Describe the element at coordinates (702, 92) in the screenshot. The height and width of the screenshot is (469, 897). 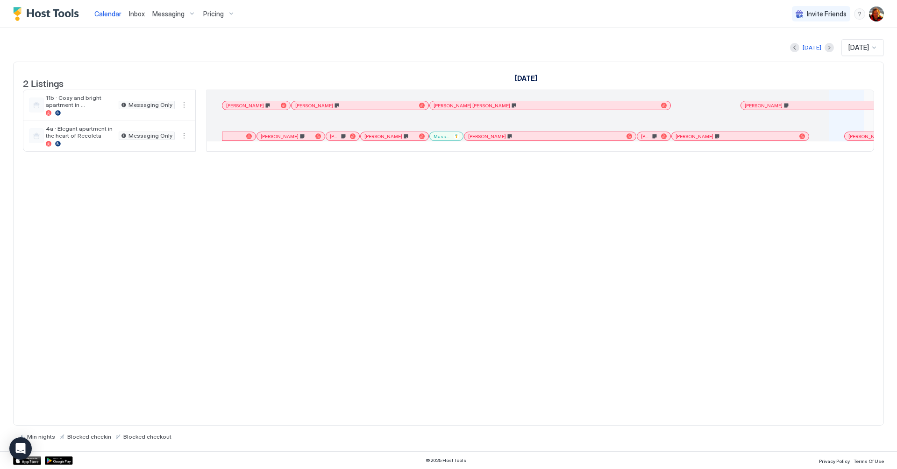
I see `span: 25` at that location.